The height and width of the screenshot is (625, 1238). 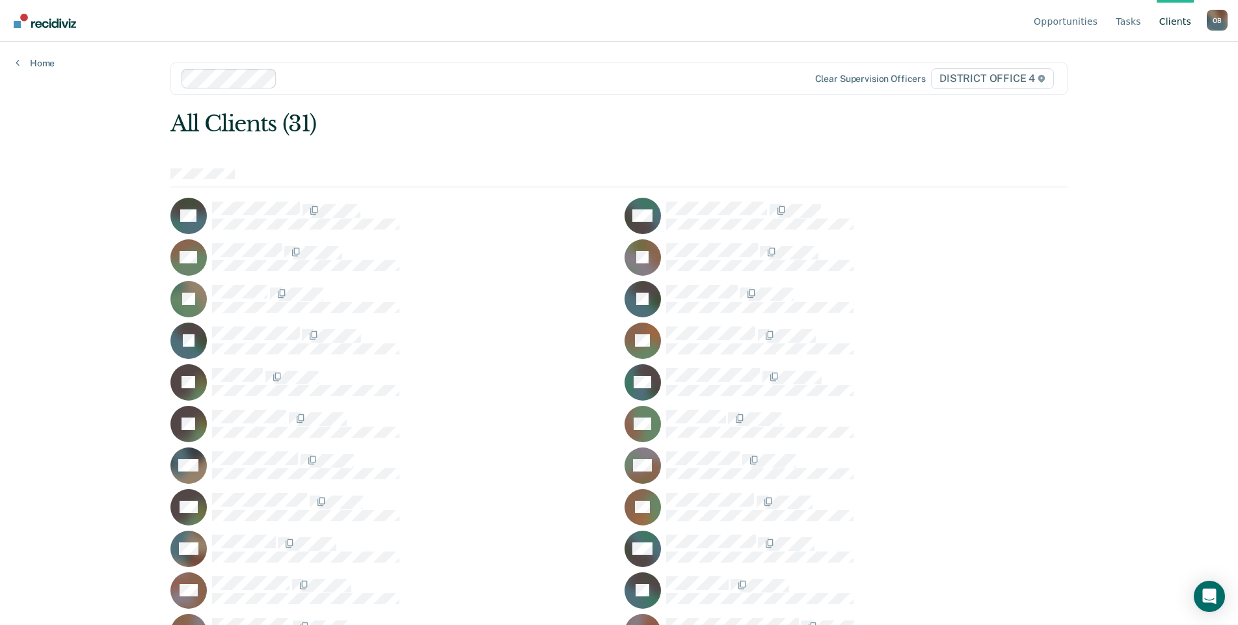 I want to click on span: DISTRICT OFFICE 4, so click(x=992, y=79).